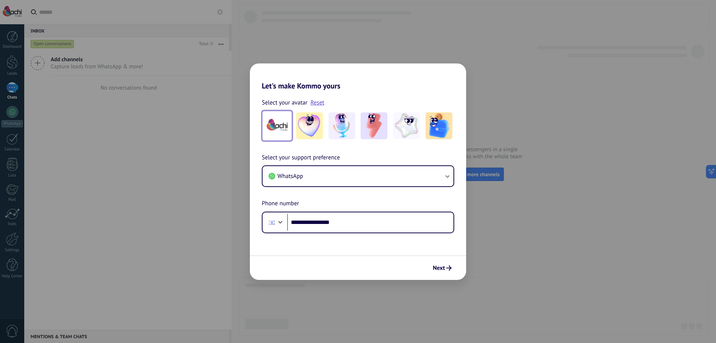 The height and width of the screenshot is (343, 716). What do you see at coordinates (358, 176) in the screenshot?
I see `button: WhatsApp` at bounding box center [358, 176].